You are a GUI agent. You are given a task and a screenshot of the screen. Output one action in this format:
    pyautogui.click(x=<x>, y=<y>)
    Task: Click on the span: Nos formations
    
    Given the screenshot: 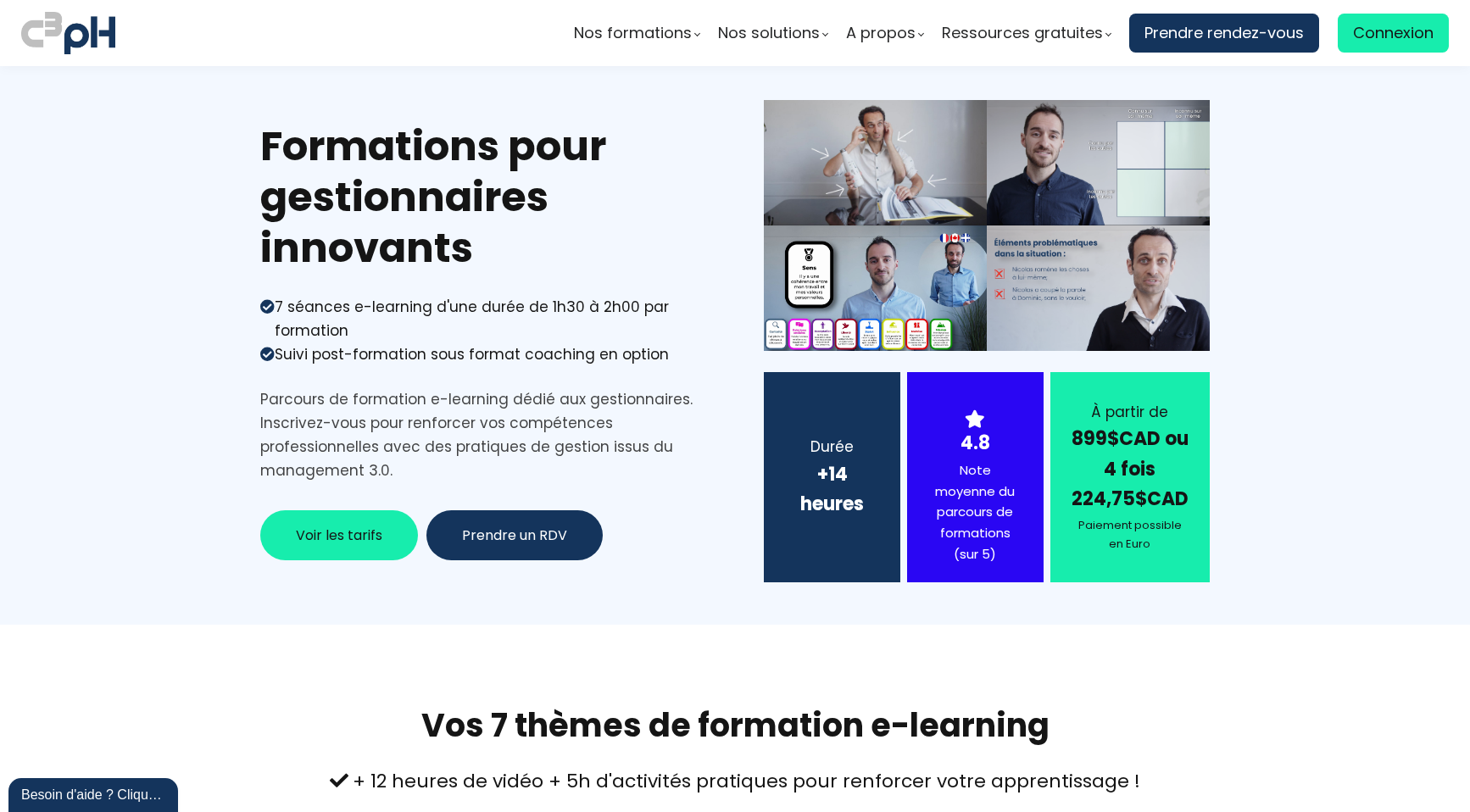 What is the action you would take?
    pyautogui.click(x=632, y=34)
    